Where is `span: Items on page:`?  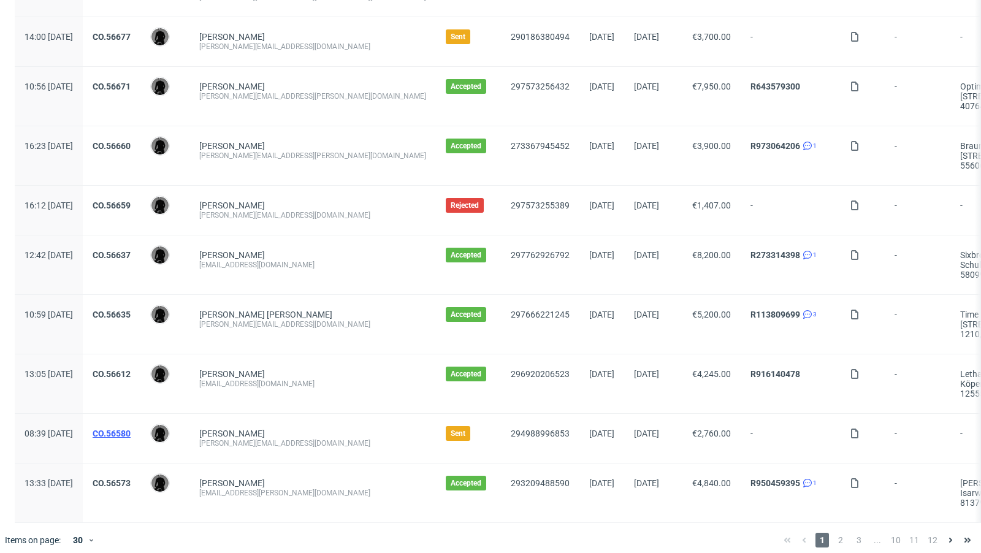 span: Items on page: is located at coordinates (33, 540).